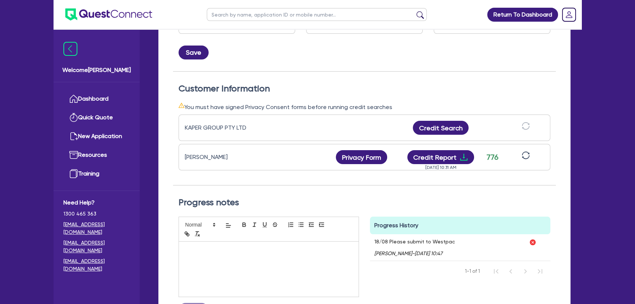 This screenshot has height=304, width=635. What do you see at coordinates (522, 15) in the screenshot?
I see `a: Return To Dashboard` at bounding box center [522, 15].